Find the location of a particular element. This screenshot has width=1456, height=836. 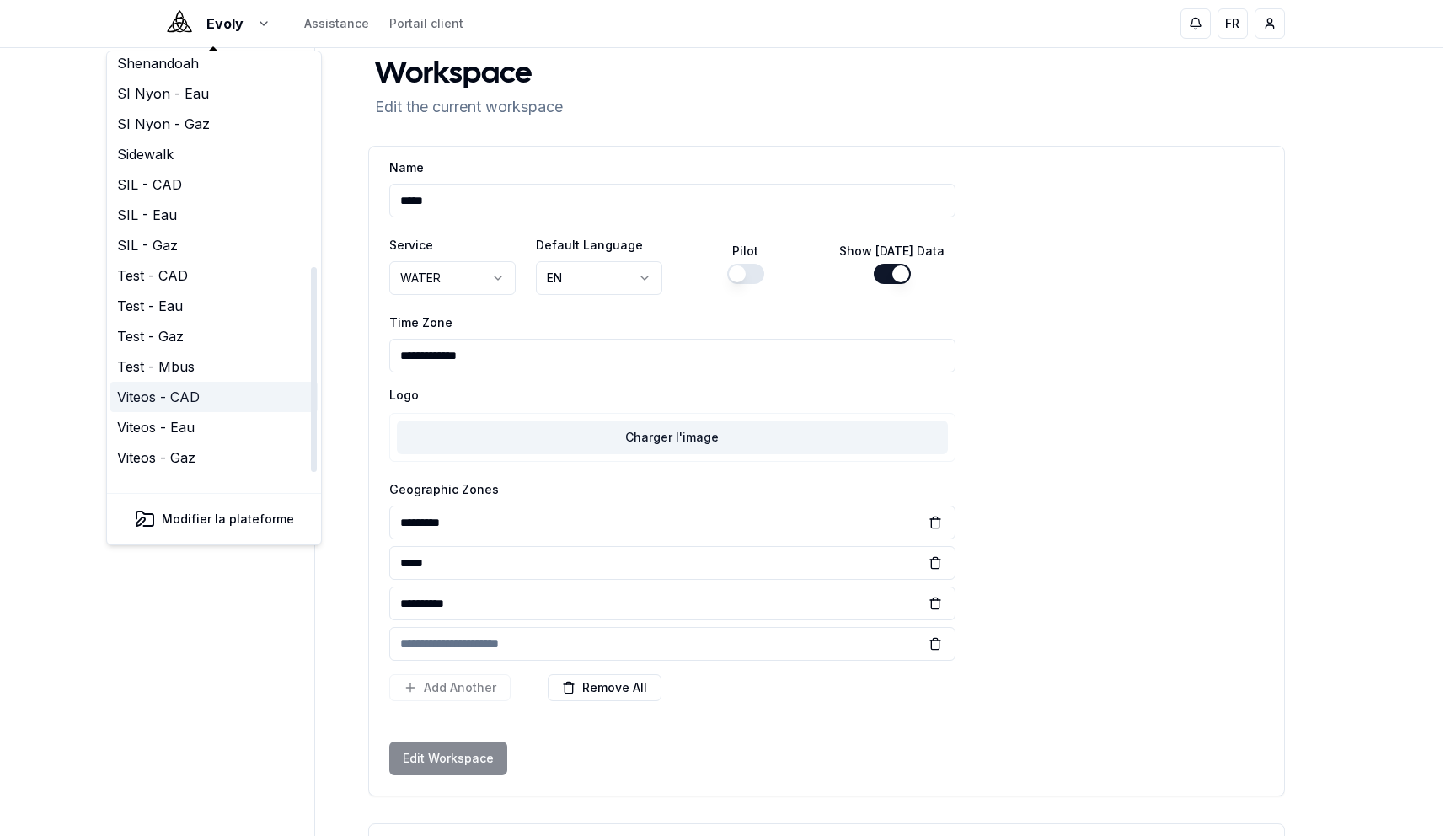

a: SI Nyon - Gaz is located at coordinates (214, 124).